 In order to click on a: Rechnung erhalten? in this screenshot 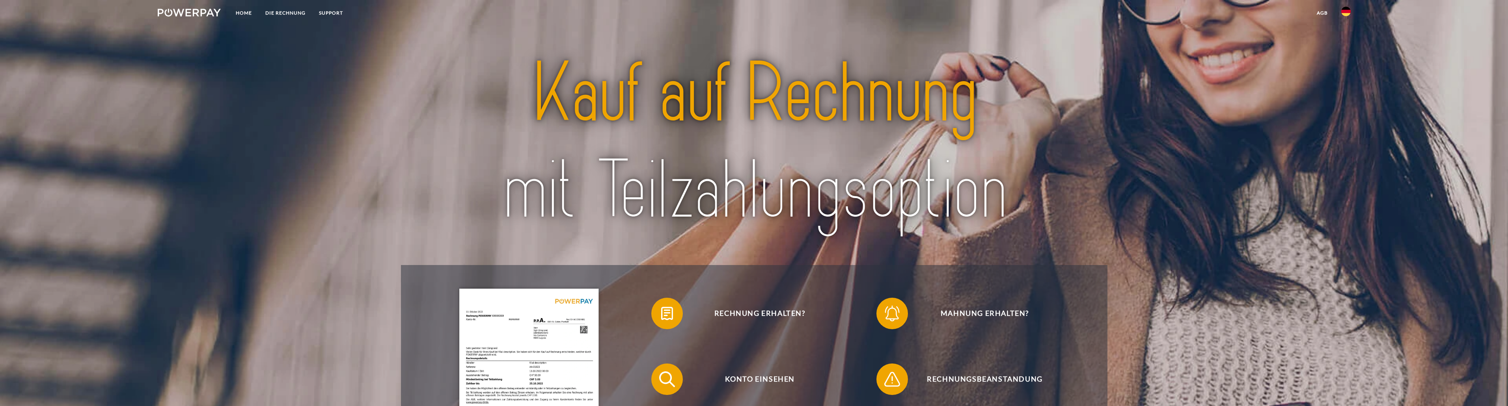, I will do `click(754, 314)`.